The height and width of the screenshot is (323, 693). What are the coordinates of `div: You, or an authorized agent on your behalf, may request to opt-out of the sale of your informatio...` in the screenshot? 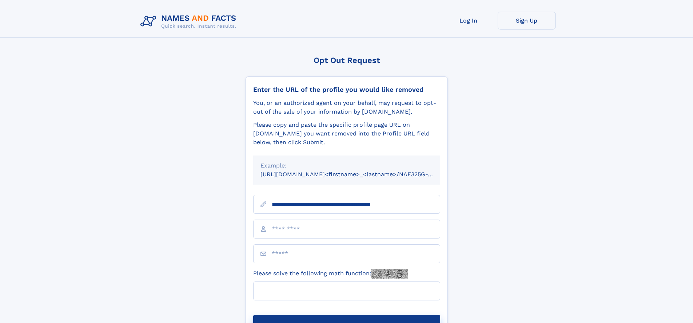 It's located at (347, 107).